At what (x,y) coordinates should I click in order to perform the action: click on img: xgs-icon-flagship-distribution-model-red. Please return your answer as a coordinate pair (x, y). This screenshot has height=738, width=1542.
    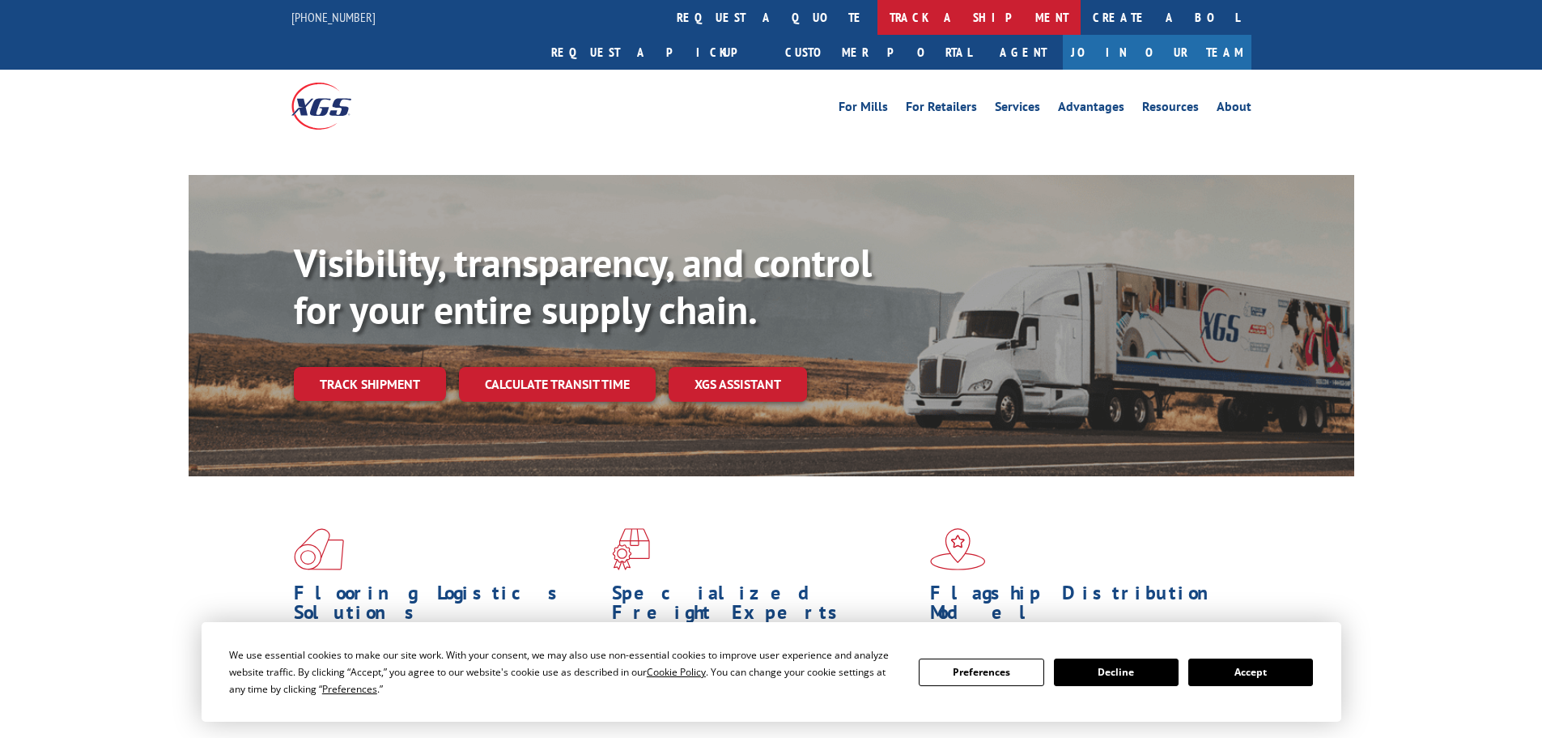
    Looking at the image, I should click on (958, 549).